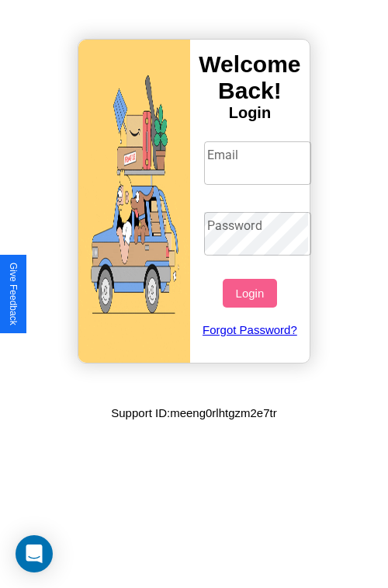 This screenshot has width=388, height=588. I want to click on h4: Login, so click(250, 113).